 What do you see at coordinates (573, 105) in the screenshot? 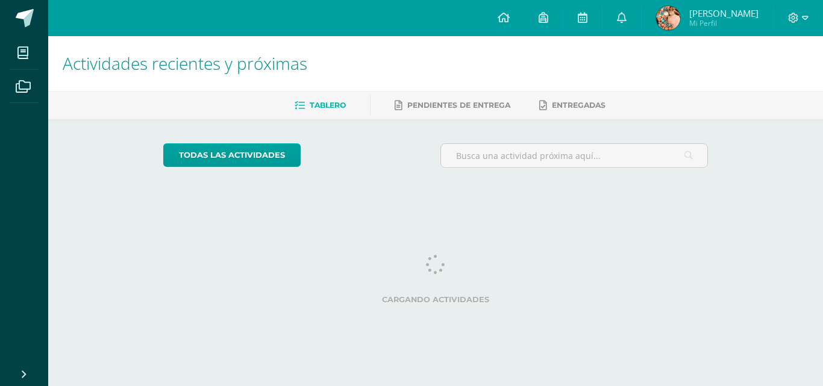
I see `a: Entregadas` at bounding box center [573, 105].